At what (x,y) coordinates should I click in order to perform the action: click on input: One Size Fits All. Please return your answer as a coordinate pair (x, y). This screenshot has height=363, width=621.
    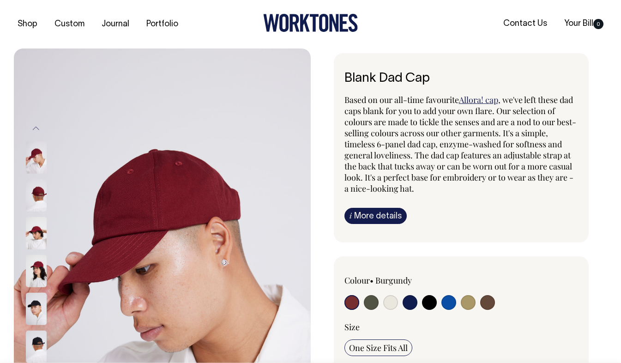
    Looking at the image, I should click on (378, 348).